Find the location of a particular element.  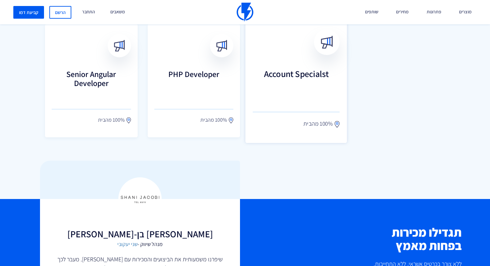

a: הרשם is located at coordinates (60, 12).